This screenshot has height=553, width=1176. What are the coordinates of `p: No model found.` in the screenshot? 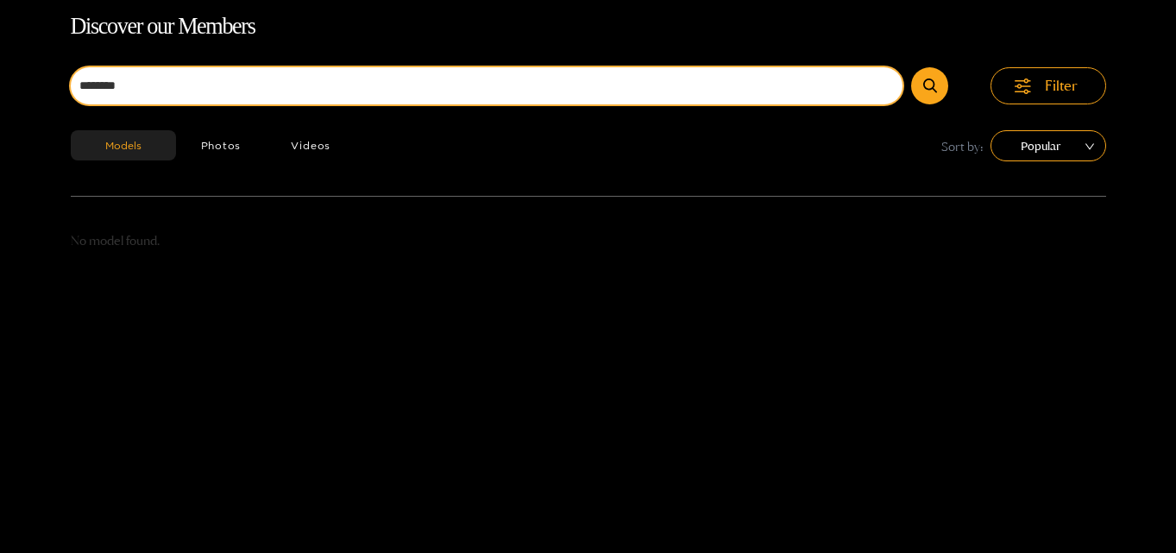 It's located at (588, 241).